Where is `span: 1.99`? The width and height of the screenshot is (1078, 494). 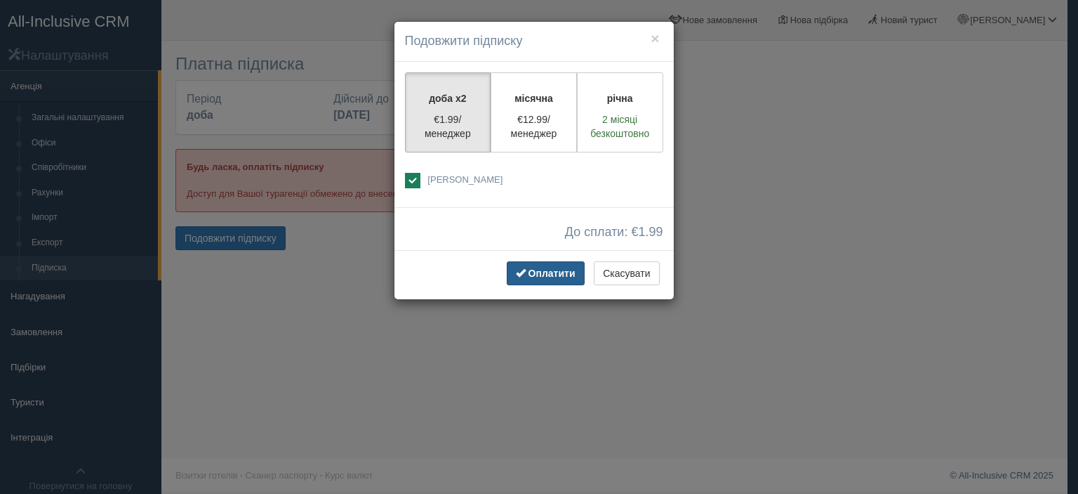
span: 1.99 is located at coordinates (650, 232).